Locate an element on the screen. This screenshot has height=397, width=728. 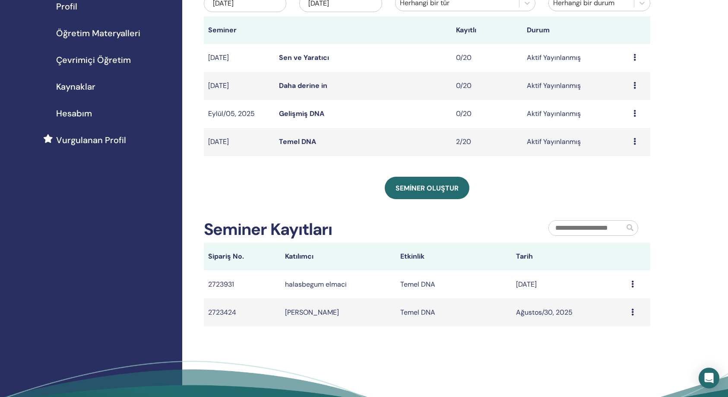
a: Temel DNA is located at coordinates (297, 142).